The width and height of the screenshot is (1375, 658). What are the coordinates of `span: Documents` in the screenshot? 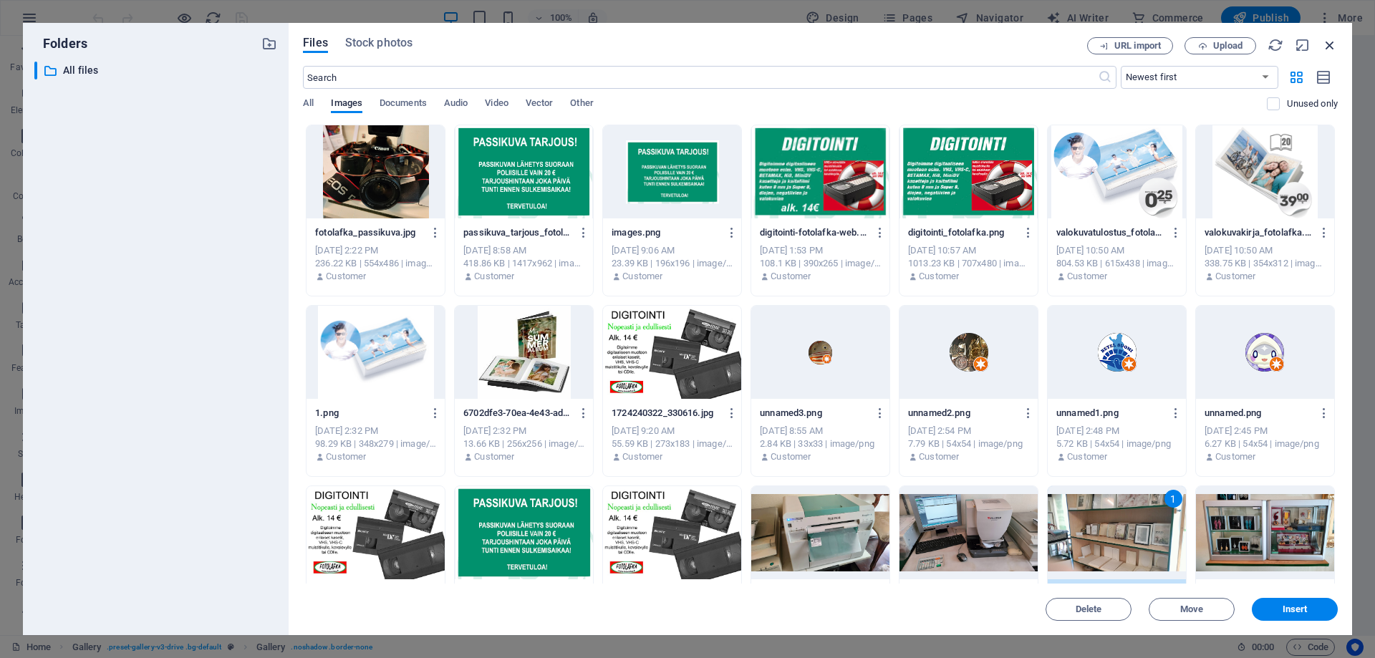 It's located at (403, 105).